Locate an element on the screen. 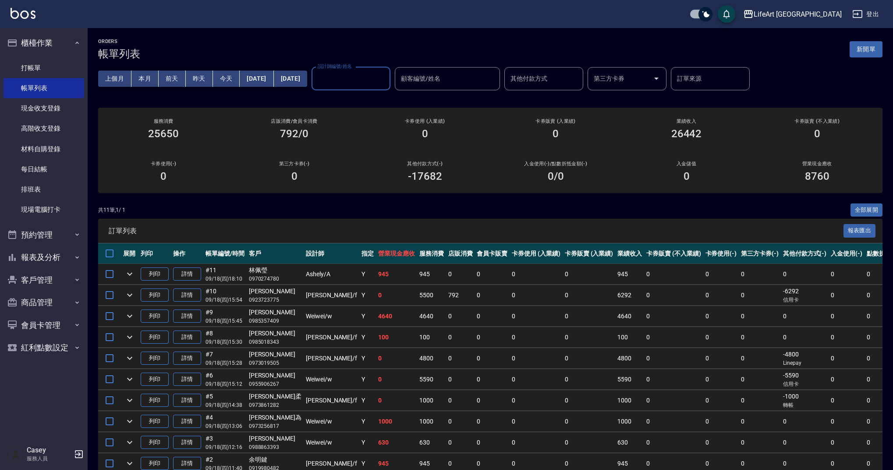 The image size is (893, 470). th: 操作 is located at coordinates (187, 253).